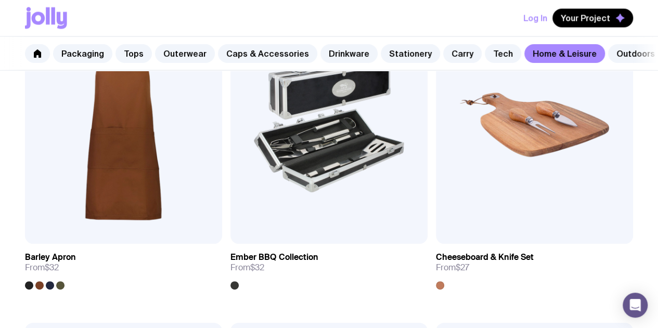 The image size is (658, 328). What do you see at coordinates (593, 18) in the screenshot?
I see `button: Your Project` at bounding box center [593, 18].